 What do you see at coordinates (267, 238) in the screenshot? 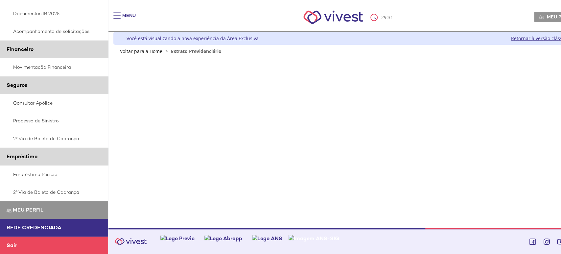
I see `img: Logo ANS` at bounding box center [267, 238].